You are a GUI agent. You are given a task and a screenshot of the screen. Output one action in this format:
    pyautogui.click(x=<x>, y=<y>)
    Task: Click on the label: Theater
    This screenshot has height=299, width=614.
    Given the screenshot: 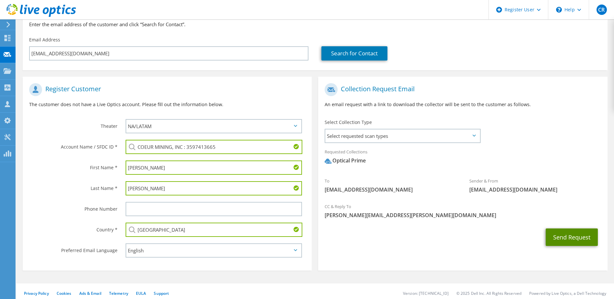 What is the action you would take?
    pyautogui.click(x=73, y=124)
    